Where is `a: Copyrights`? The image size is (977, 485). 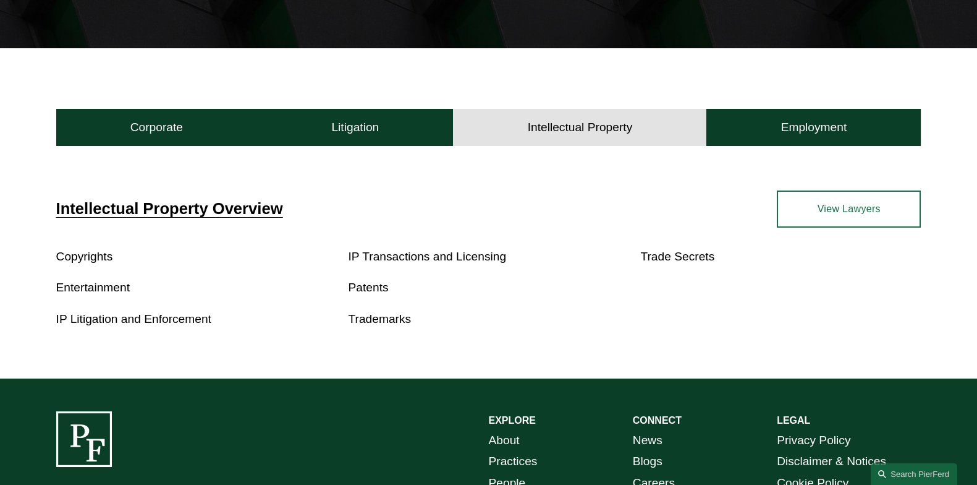 a: Copyrights is located at coordinates (85, 256).